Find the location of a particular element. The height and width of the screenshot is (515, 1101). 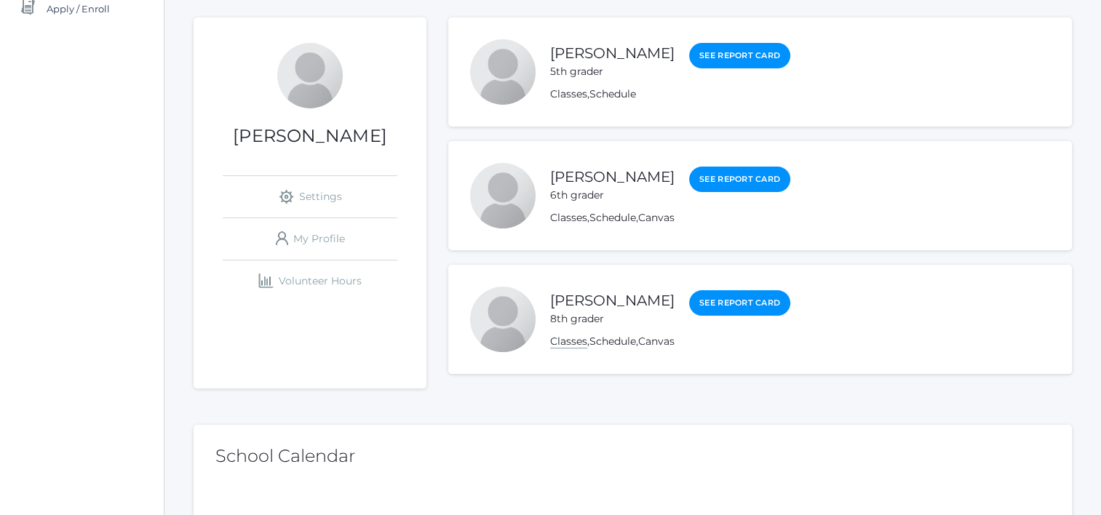

div: Pauline Harris is located at coordinates (503, 72).